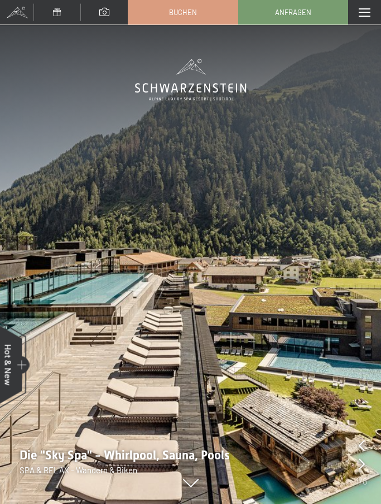  I want to click on span: 1, so click(358, 481).